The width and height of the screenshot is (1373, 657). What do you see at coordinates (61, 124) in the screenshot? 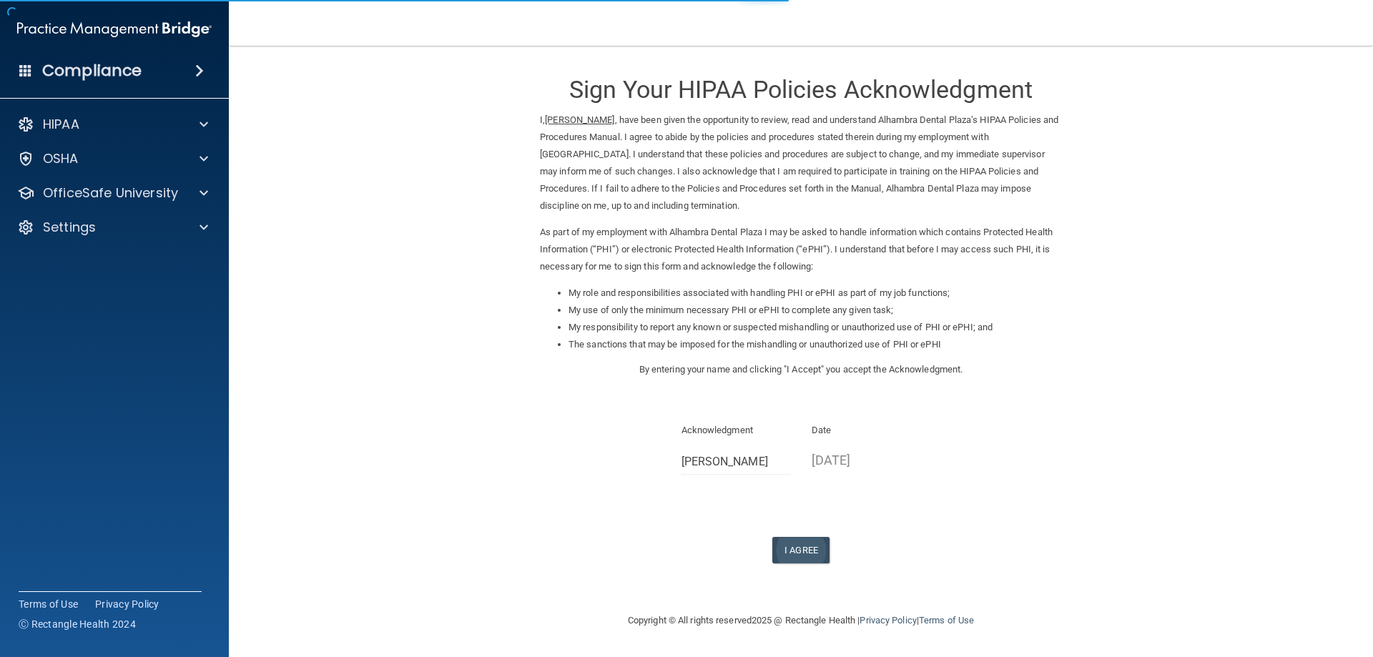
I see `p: HIPAA` at bounding box center [61, 124].